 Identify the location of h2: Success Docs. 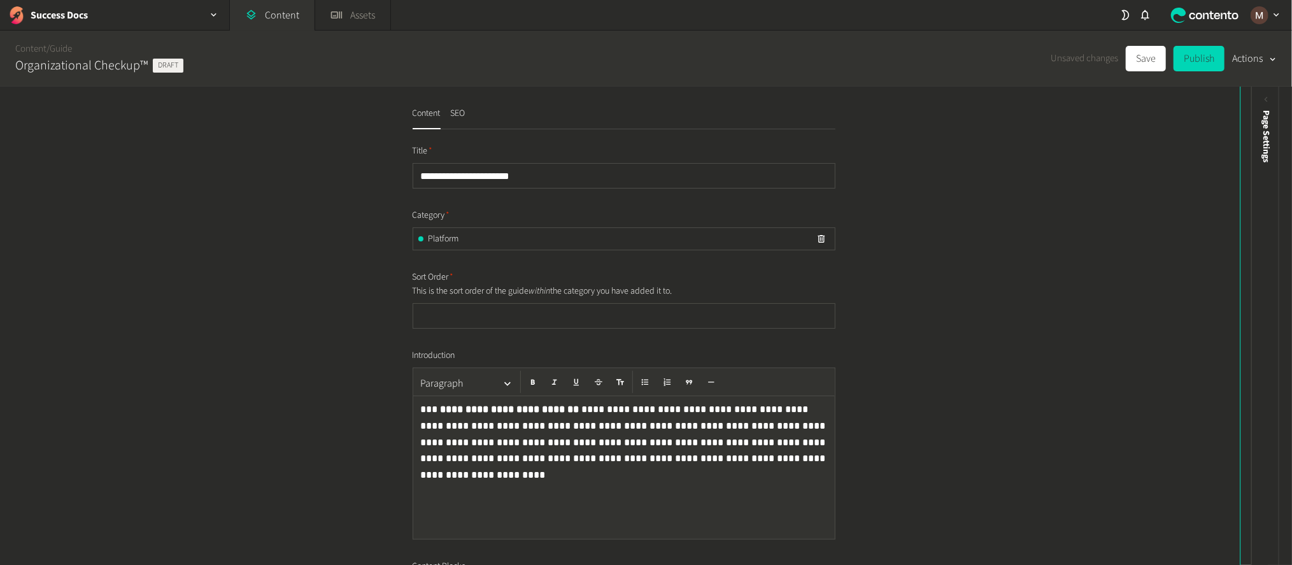
(59, 15).